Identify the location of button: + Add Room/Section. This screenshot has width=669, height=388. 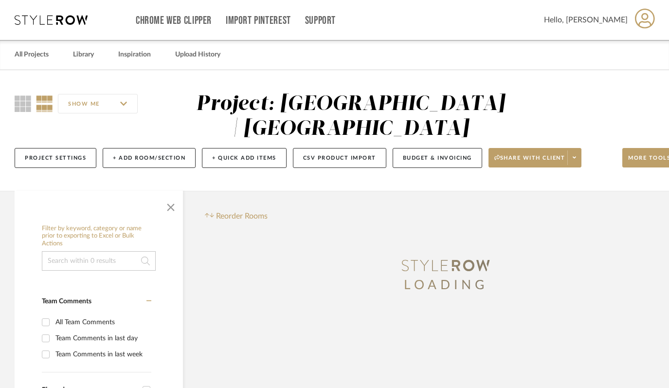
(149, 158).